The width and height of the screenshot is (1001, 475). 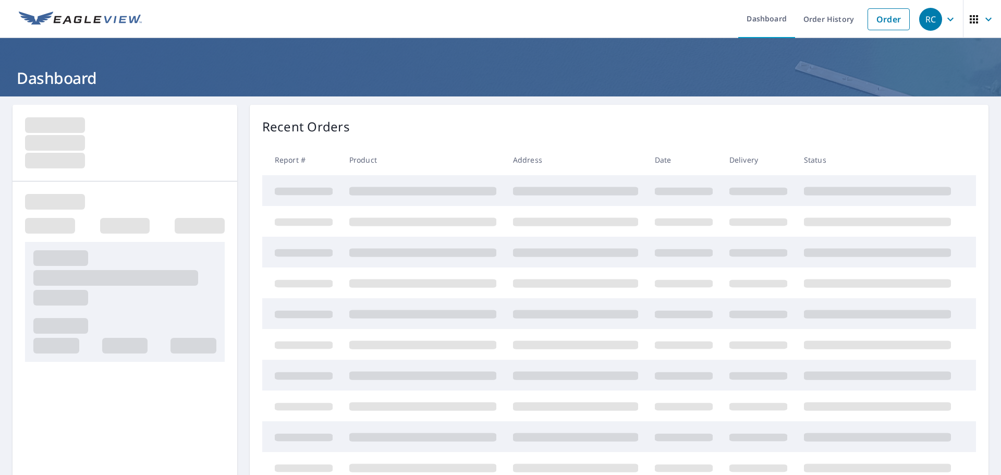 I want to click on th: Delivery, so click(x=758, y=160).